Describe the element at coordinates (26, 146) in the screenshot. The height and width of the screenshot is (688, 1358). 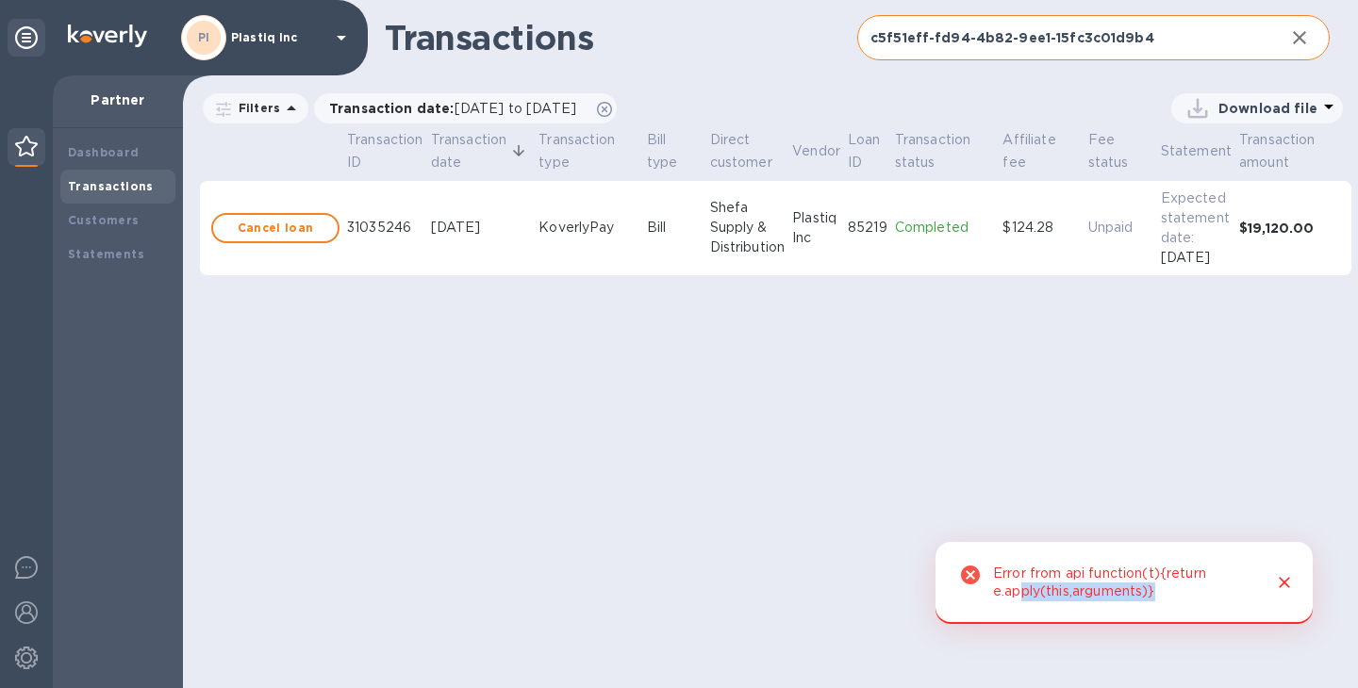
I see `img: Partner` at that location.